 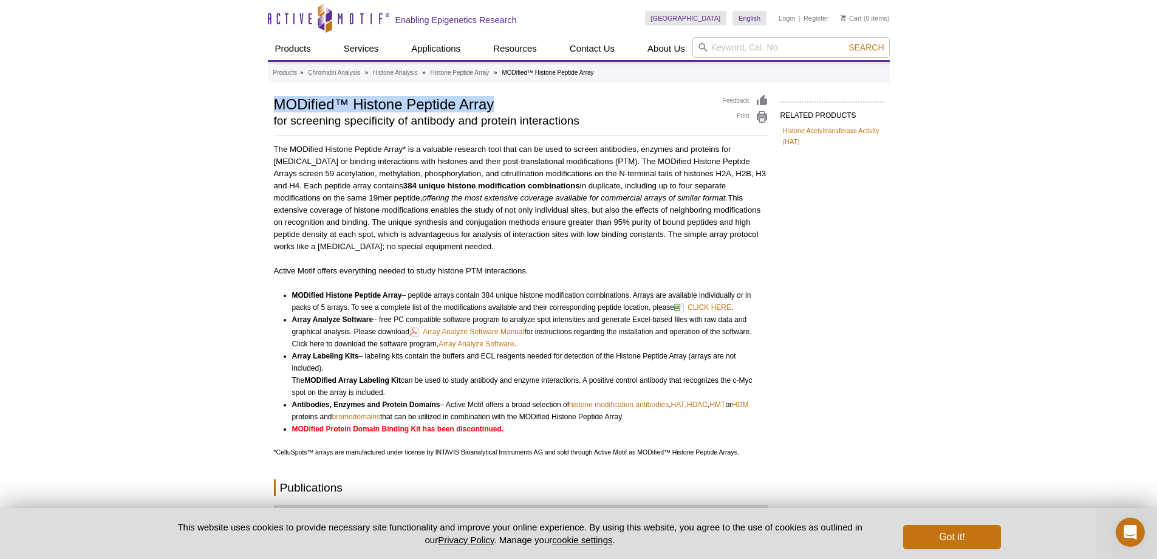 What do you see at coordinates (522, 519) in the screenshot?
I see `summary: MODified™ Histone Peptide Array (Cat. No. 13001)` at bounding box center [522, 519].